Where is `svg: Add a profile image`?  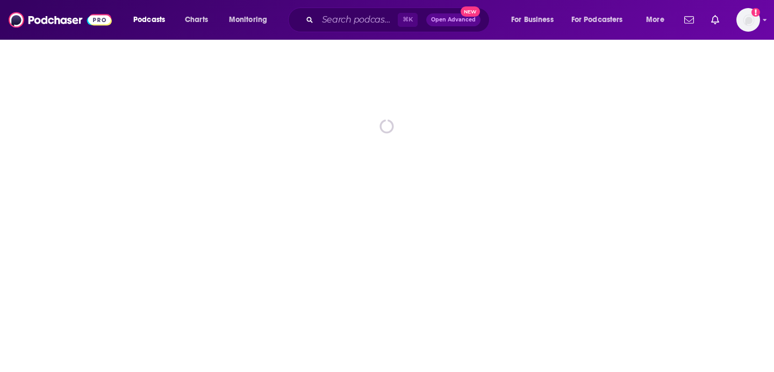 svg: Add a profile image is located at coordinates (756, 12).